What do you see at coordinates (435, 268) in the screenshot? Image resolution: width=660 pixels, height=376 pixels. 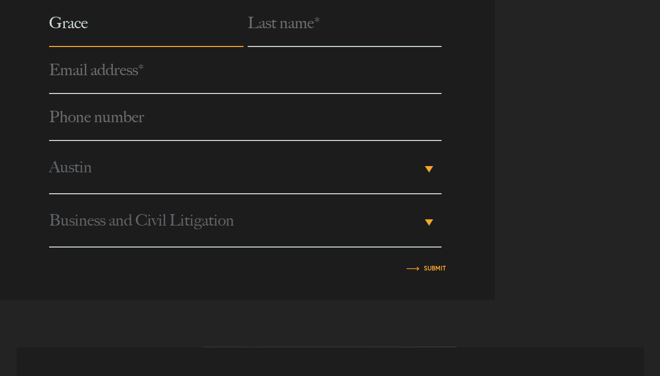 I see `input: Submit` at bounding box center [435, 268].